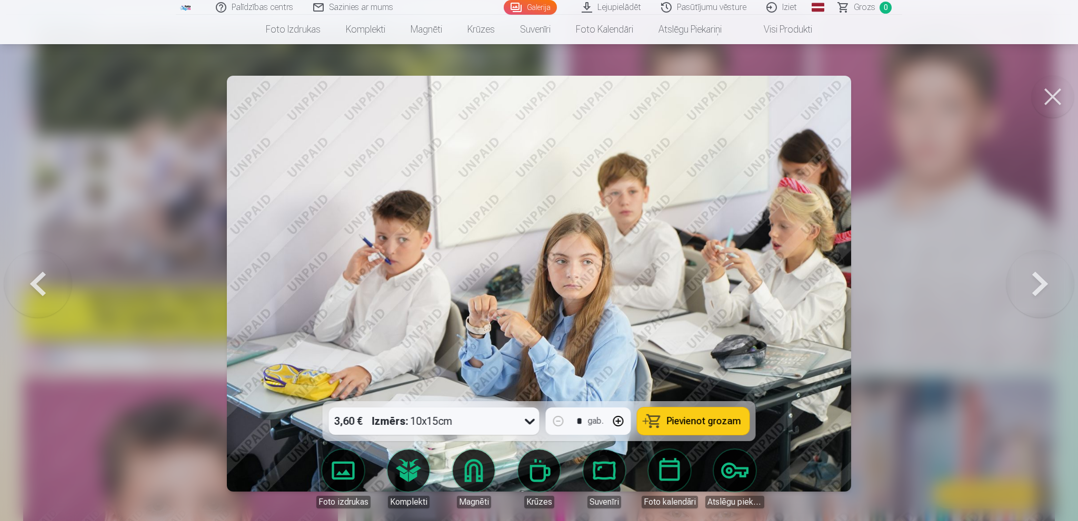 This screenshot has width=1078, height=521. Describe the element at coordinates (390, 422) in the screenshot. I see `strong: Izmērs :` at that location.